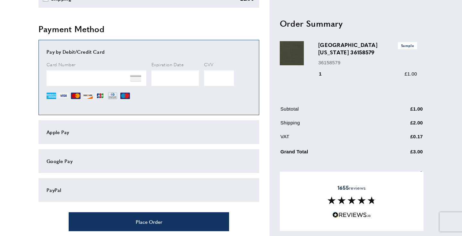 This screenshot has width=462, height=236. Describe the element at coordinates (343, 187) in the screenshot. I see `strong: 1655` at that location.